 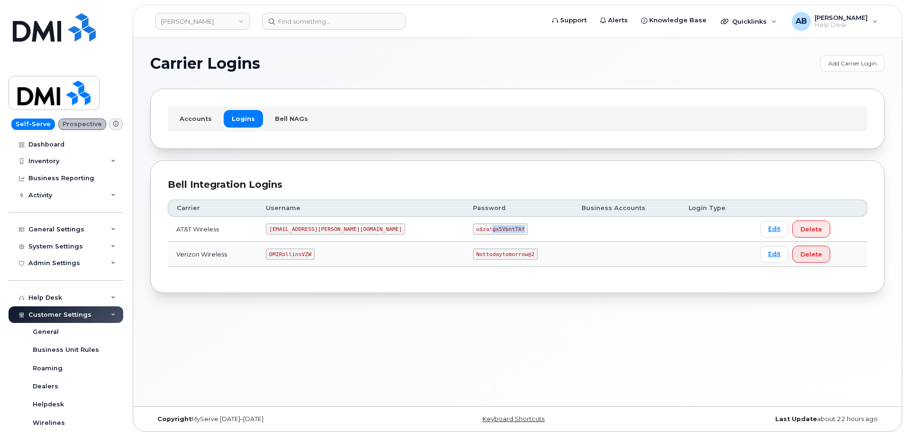 What do you see at coordinates (500, 229) in the screenshot?
I see `code: u$za!gx5VbntTAf` at bounding box center [500, 229].